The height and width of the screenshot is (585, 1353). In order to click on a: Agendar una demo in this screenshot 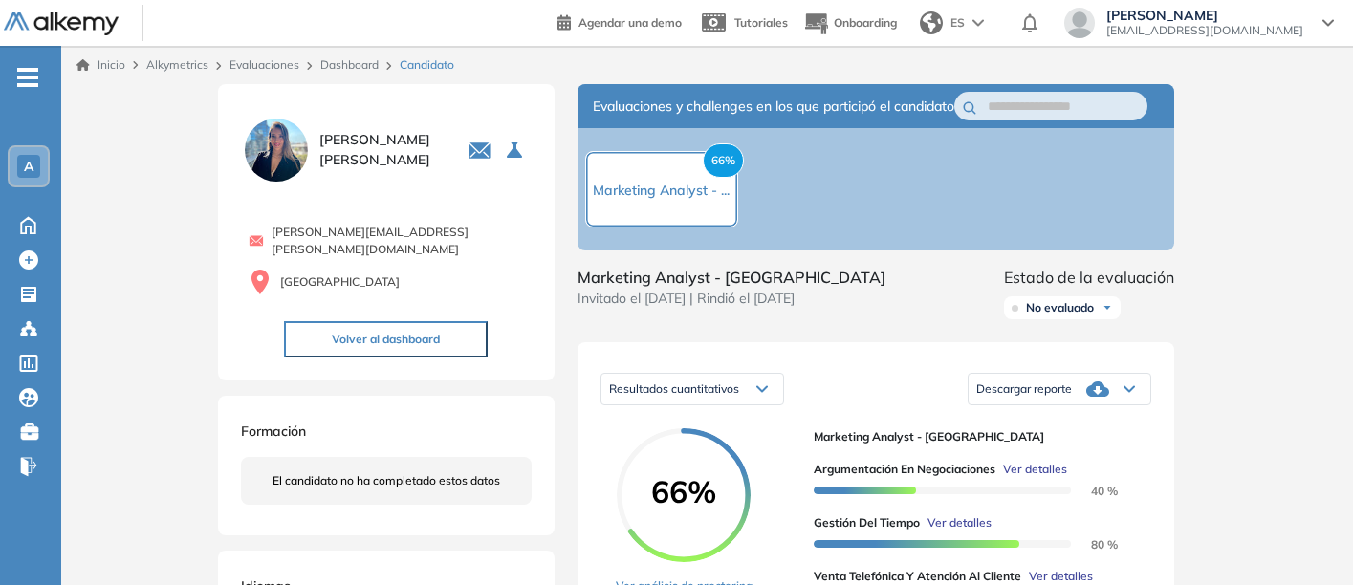, I will do `click(620, 21)`.